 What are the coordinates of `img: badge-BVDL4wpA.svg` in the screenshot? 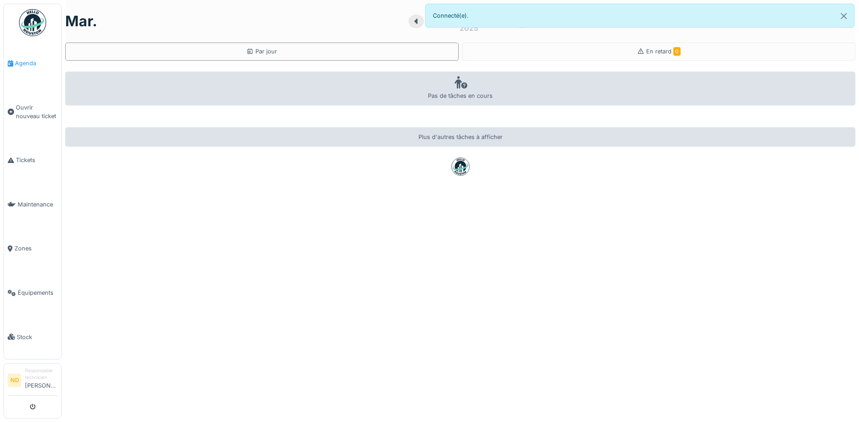 It's located at (460, 167).